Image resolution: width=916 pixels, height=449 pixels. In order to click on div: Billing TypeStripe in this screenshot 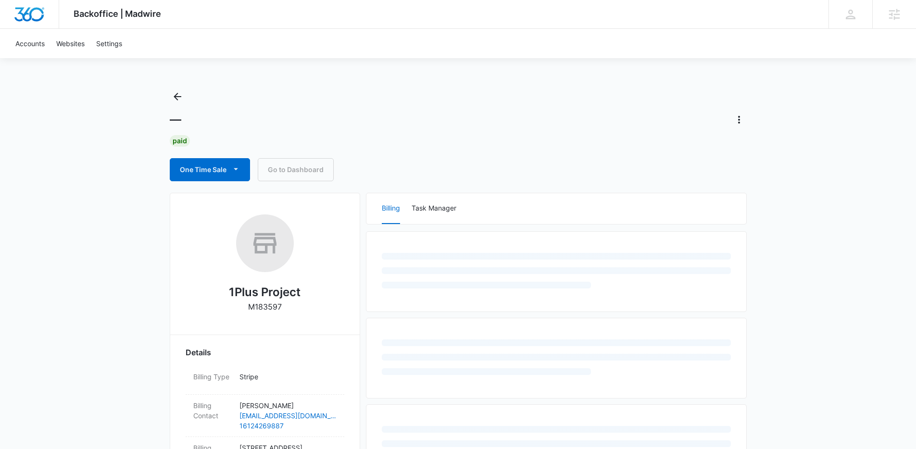, I will do `click(265, 381)`.